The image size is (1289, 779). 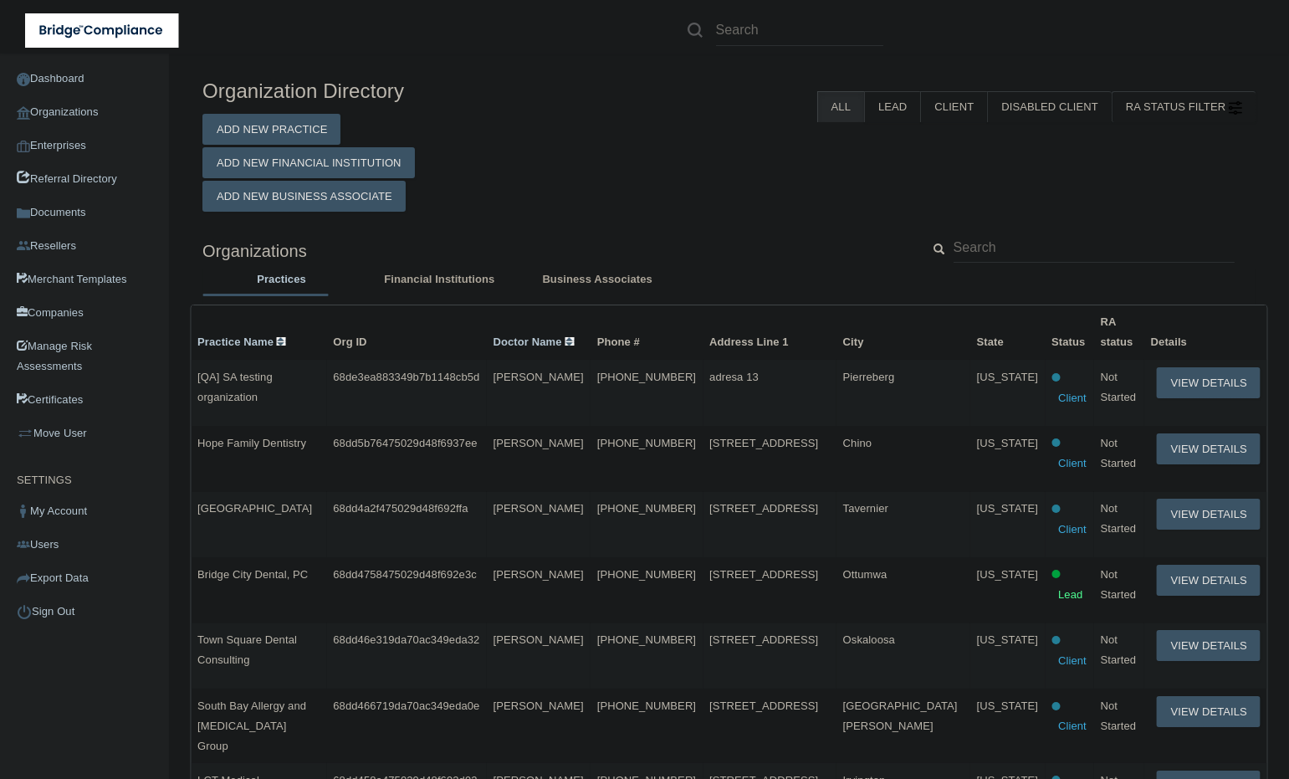 I want to click on span: Chino, so click(x=857, y=442).